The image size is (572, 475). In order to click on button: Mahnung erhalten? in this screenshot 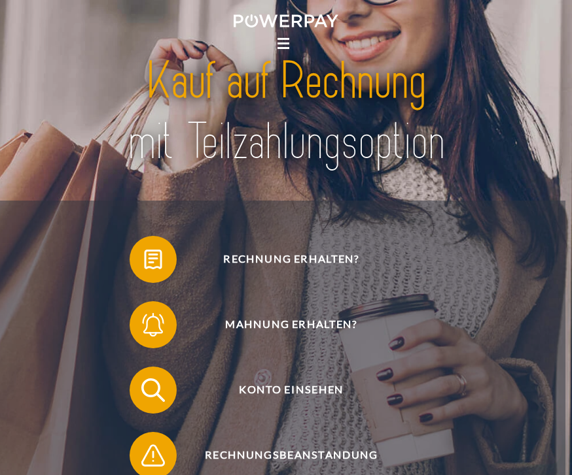, I will do `click(282, 325)`.